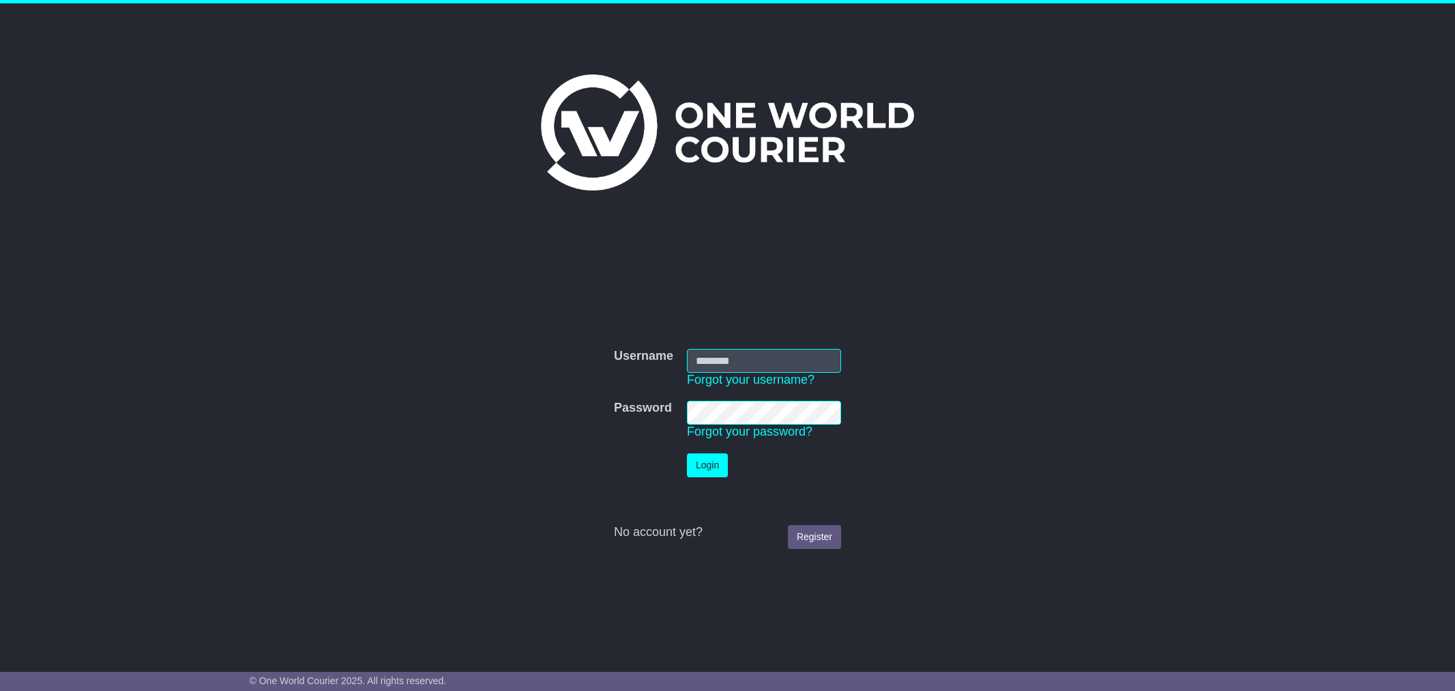  I want to click on a: Forgot your password?, so click(750, 431).